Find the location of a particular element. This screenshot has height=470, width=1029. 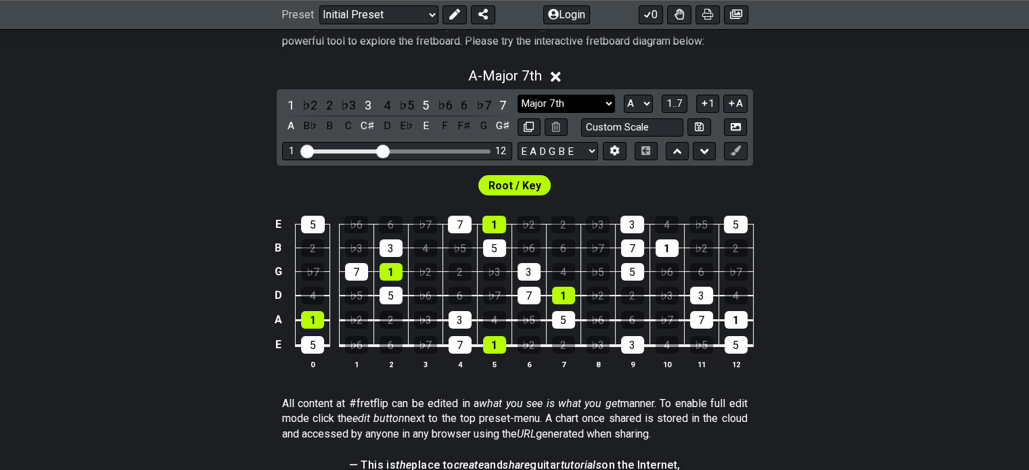

th: 9 is located at coordinates (632, 364).